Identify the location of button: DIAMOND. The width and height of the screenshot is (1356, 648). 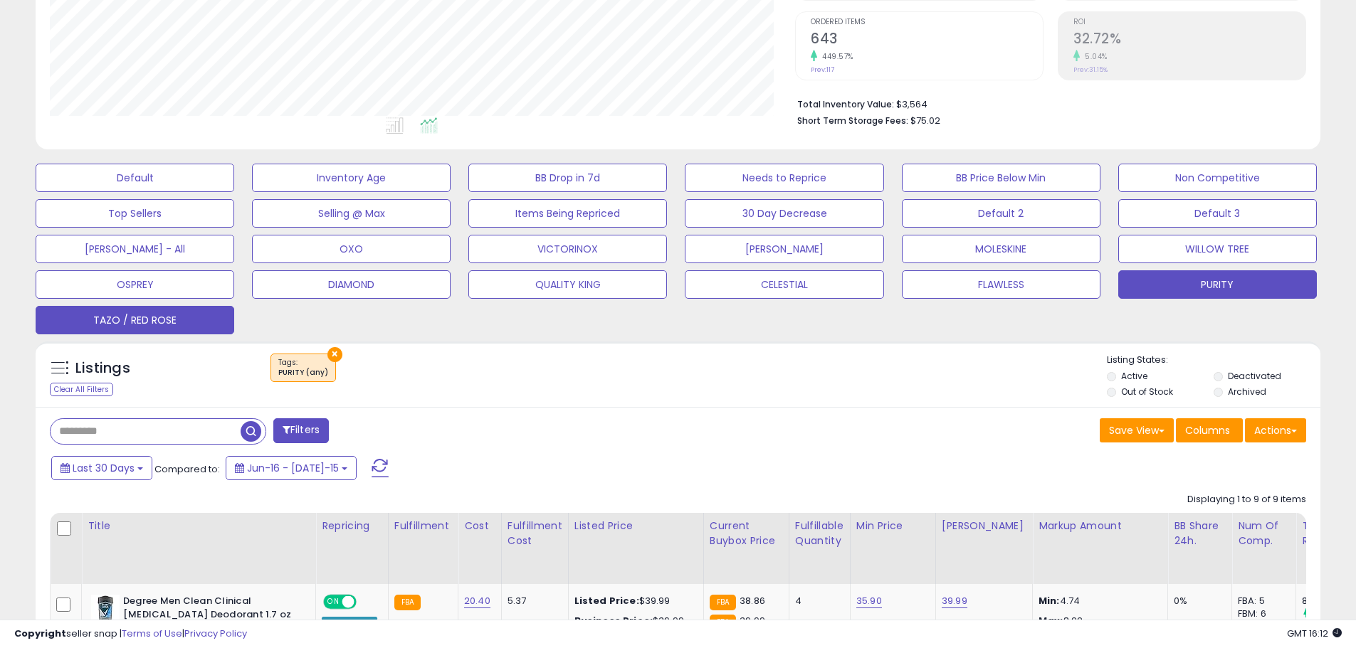
(351, 285).